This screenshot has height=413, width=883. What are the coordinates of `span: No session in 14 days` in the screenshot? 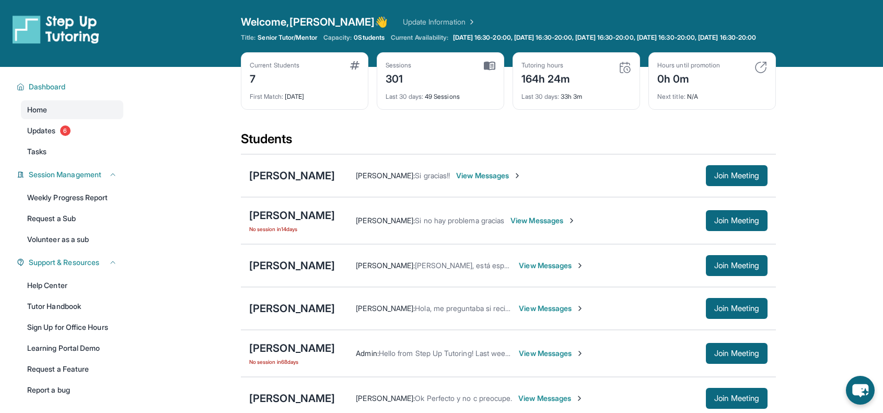 It's located at (292, 229).